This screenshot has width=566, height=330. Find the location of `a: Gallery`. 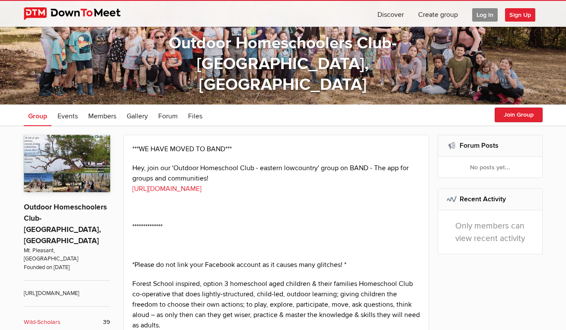

a: Gallery is located at coordinates (137, 115).